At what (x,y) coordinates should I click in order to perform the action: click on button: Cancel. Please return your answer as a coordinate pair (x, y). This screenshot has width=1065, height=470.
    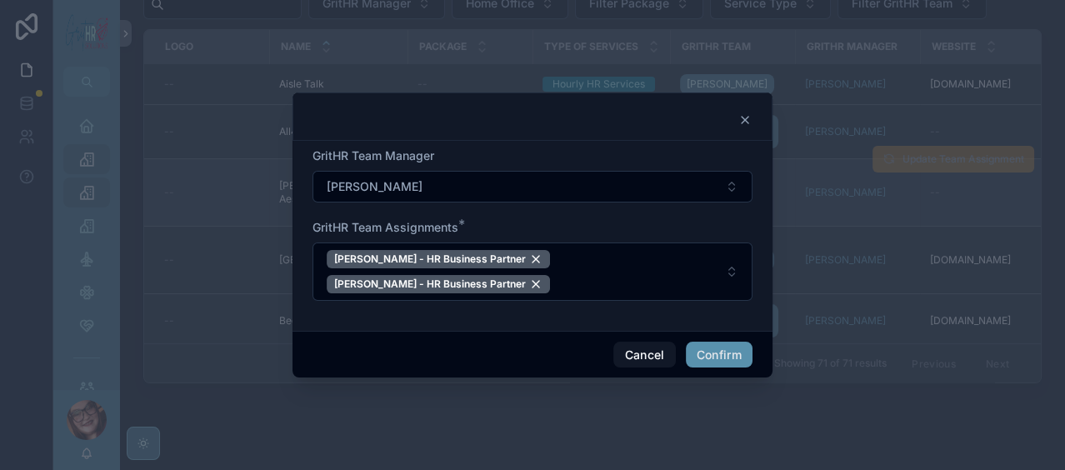
    Looking at the image, I should click on (644, 355).